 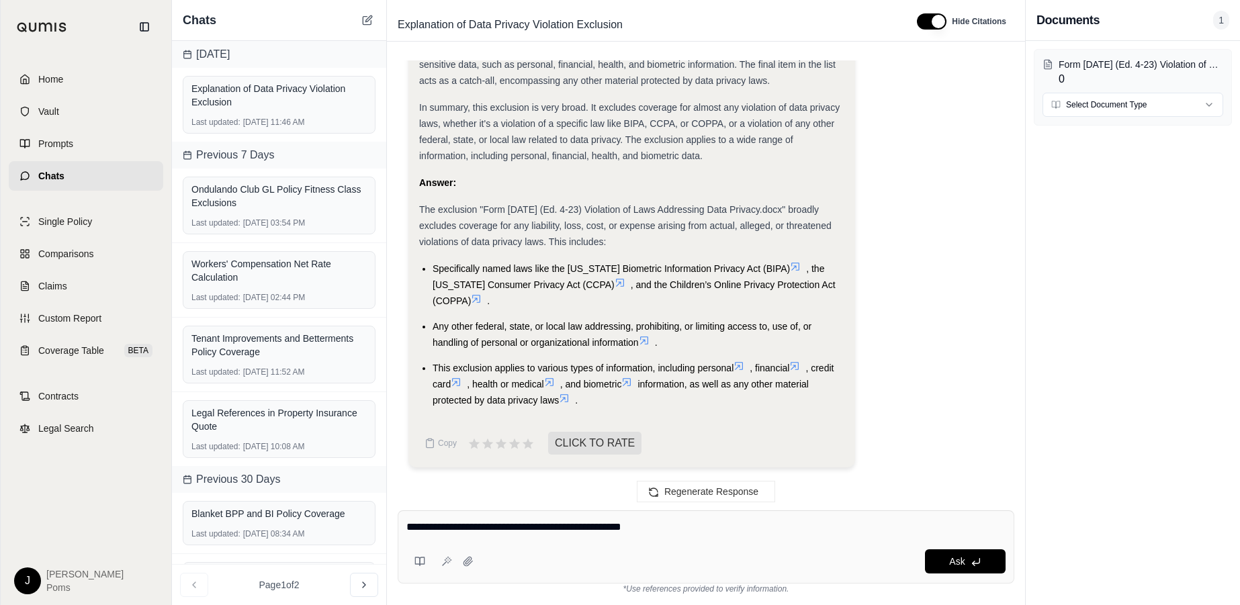 What do you see at coordinates (957, 562) in the screenshot?
I see `span: Ask` at bounding box center [957, 562].